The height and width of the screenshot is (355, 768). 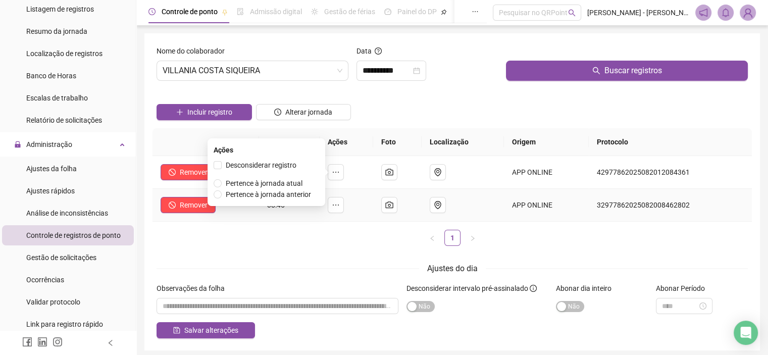 I want to click on span: Painel do DP, so click(x=417, y=12).